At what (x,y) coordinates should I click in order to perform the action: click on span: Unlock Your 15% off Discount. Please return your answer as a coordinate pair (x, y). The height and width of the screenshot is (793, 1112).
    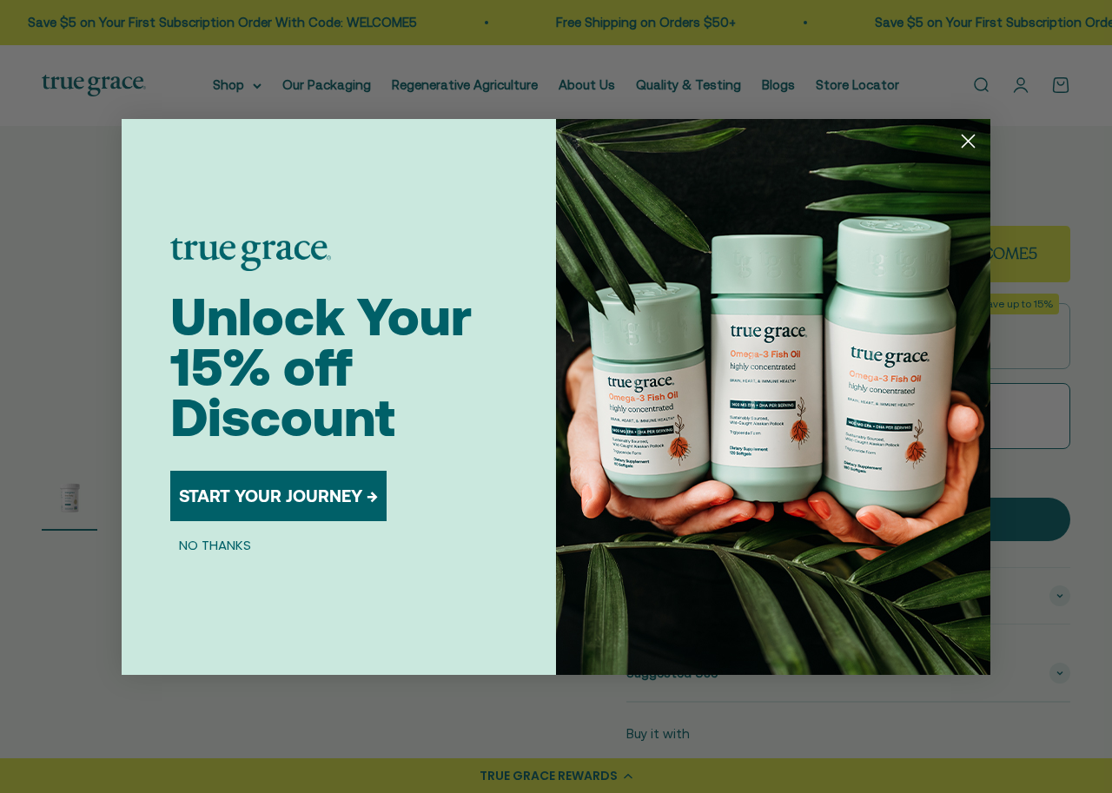
    Looking at the image, I should click on (321, 367).